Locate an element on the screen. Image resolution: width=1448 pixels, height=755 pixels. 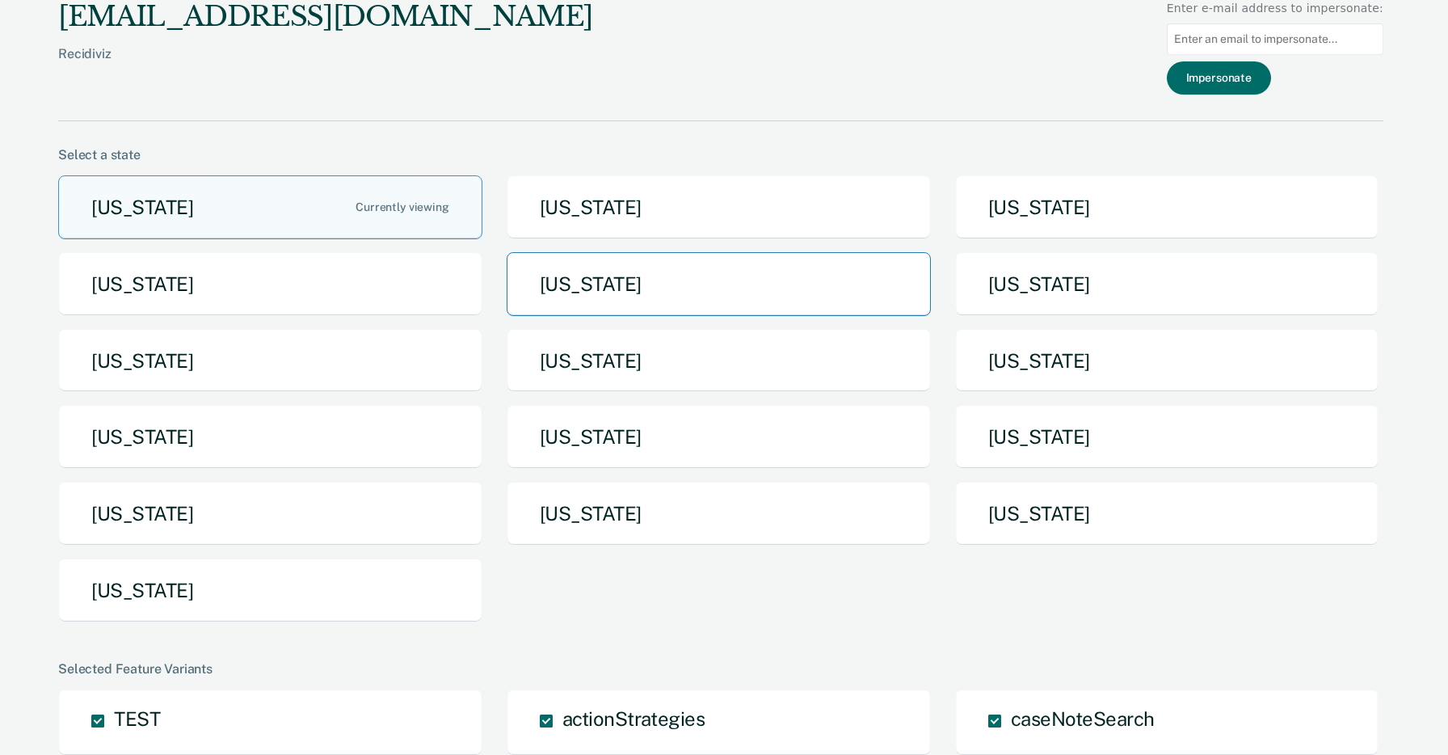
div: Recidiviz is located at coordinates (326, 66).